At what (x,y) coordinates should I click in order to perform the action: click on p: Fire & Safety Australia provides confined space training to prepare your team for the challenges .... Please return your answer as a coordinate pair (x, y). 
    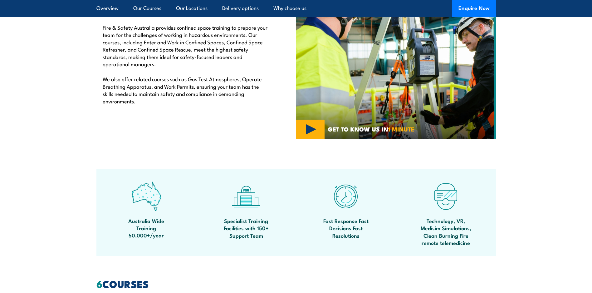
    Looking at the image, I should click on (185, 46).